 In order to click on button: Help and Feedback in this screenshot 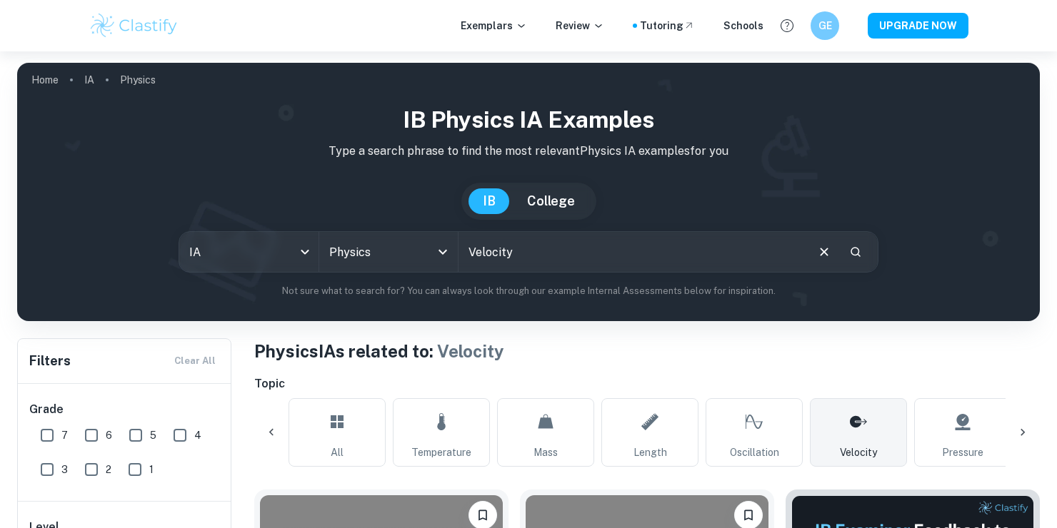, I will do `click(787, 26)`.